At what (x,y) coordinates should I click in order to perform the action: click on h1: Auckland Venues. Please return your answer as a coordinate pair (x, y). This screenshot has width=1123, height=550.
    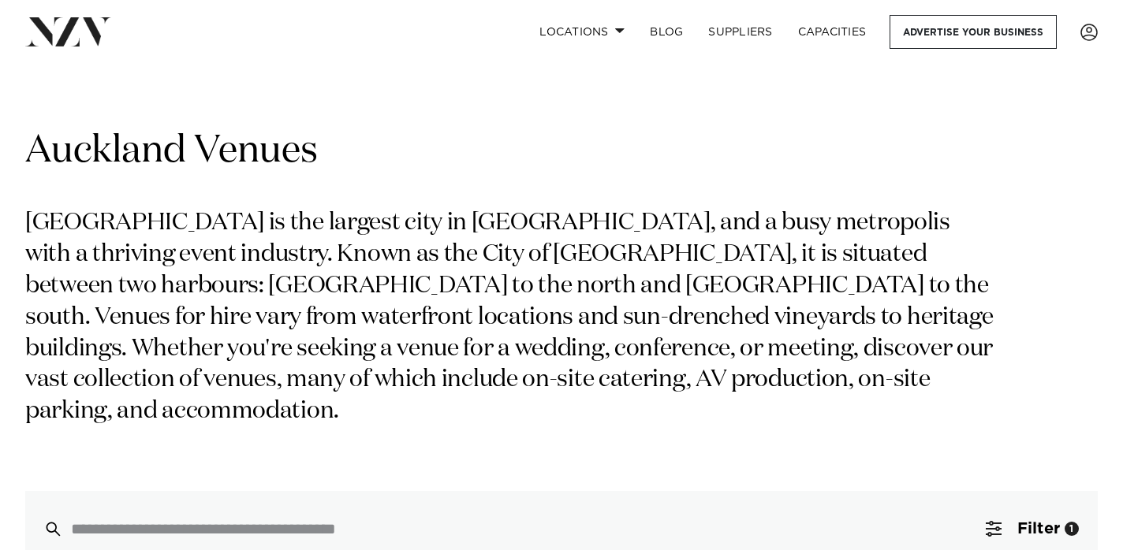
    Looking at the image, I should click on (561, 151).